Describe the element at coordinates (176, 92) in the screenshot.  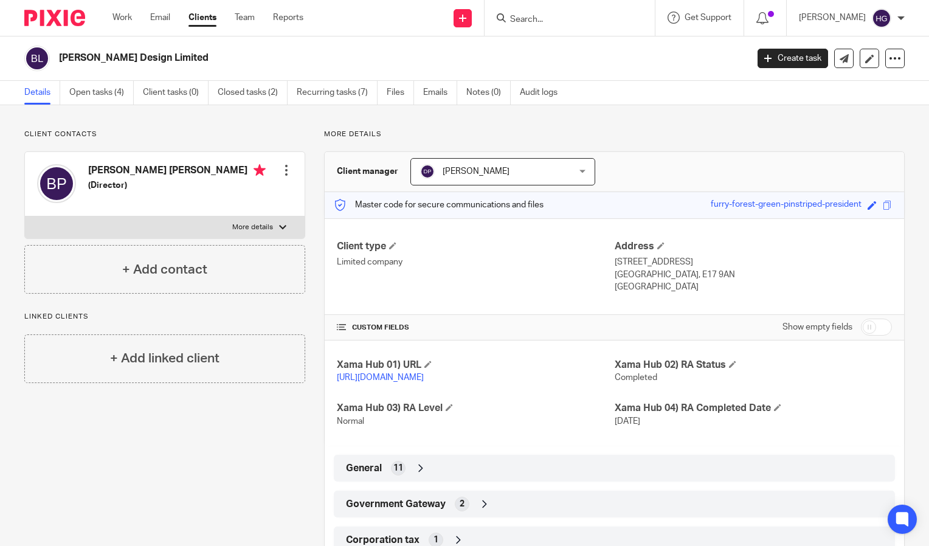
I see `a: Client tasks (0)` at that location.